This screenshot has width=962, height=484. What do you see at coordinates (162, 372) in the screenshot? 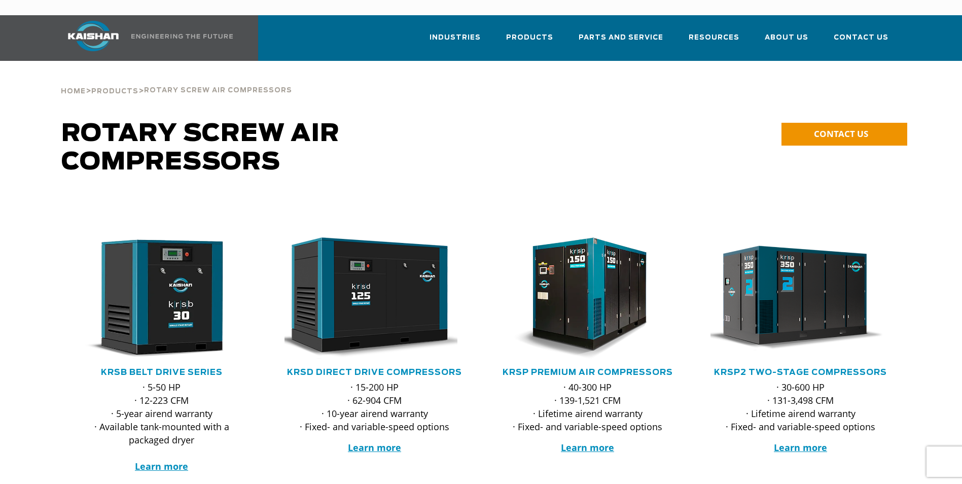
I see `a: KRSB Belt Drive Series` at bounding box center [162, 372].